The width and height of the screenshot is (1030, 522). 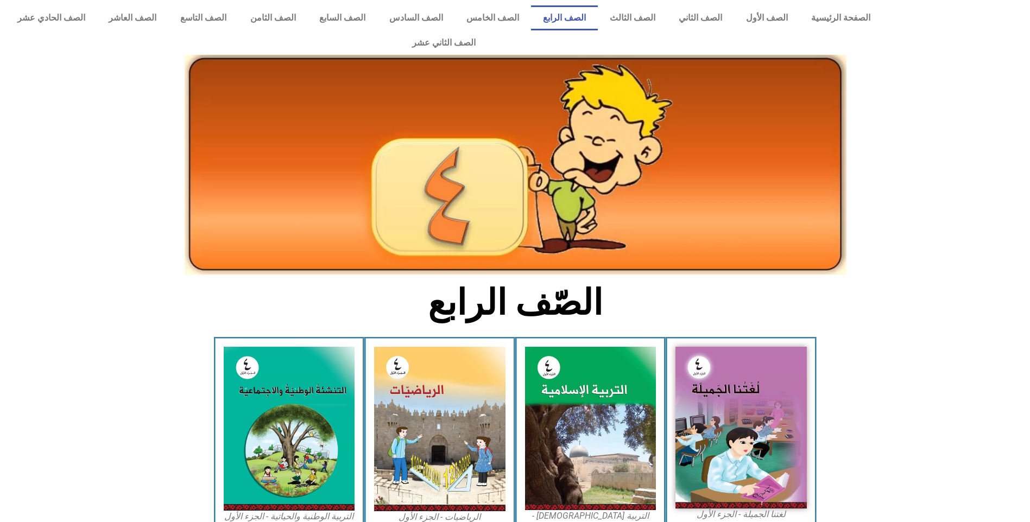 I want to click on a: الصفحة الرئيسية, so click(x=841, y=18).